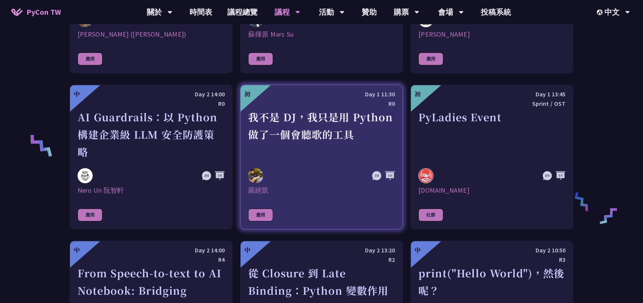 The height and width of the screenshot is (303, 643). Describe the element at coordinates (151, 191) in the screenshot. I see `div: Nero Un 阮智軒` at that location.